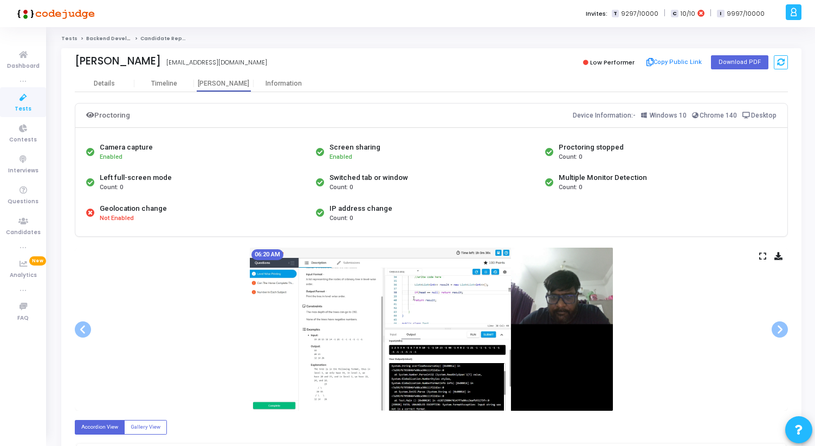 Image resolution: width=815 pixels, height=446 pixels. I want to click on a: Tests, so click(69, 38).